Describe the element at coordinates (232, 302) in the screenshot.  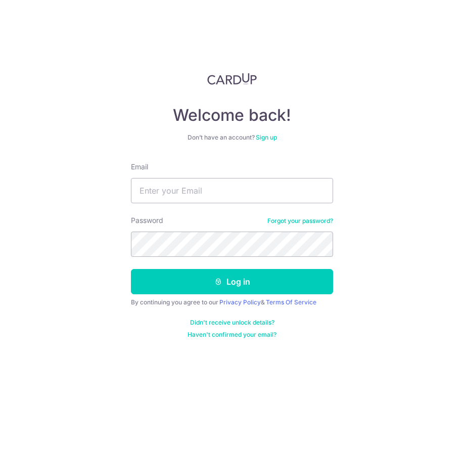
I see `div: By continuing you agree to our &` at that location.